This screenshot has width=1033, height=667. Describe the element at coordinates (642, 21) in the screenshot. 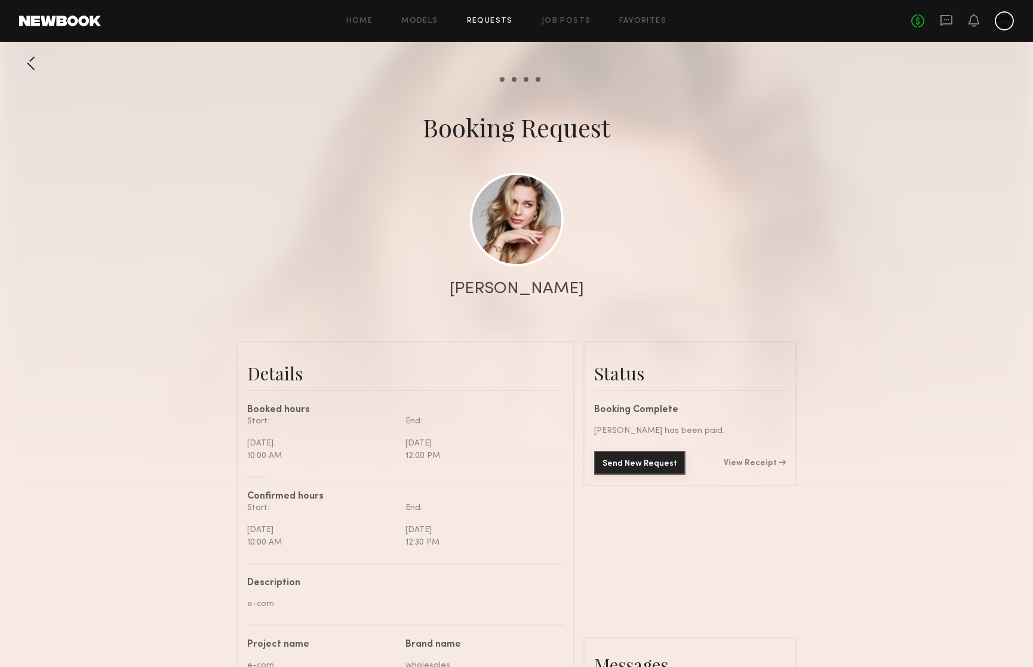

I see `a: Favorites` at that location.